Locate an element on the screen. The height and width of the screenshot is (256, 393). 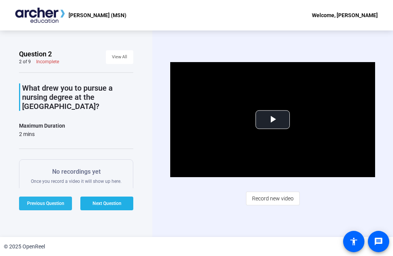
div: © 2025 OpenReel is located at coordinates (24, 246).